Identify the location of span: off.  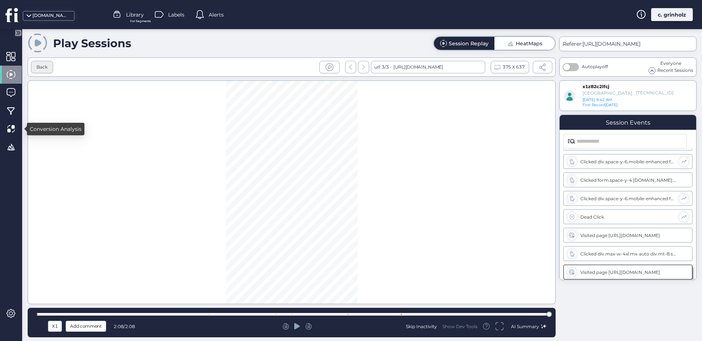
(605, 66).